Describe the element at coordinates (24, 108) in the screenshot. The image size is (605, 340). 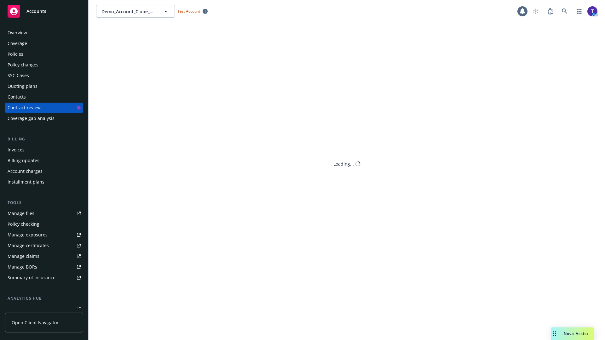
I see `div: Contract review` at that location.